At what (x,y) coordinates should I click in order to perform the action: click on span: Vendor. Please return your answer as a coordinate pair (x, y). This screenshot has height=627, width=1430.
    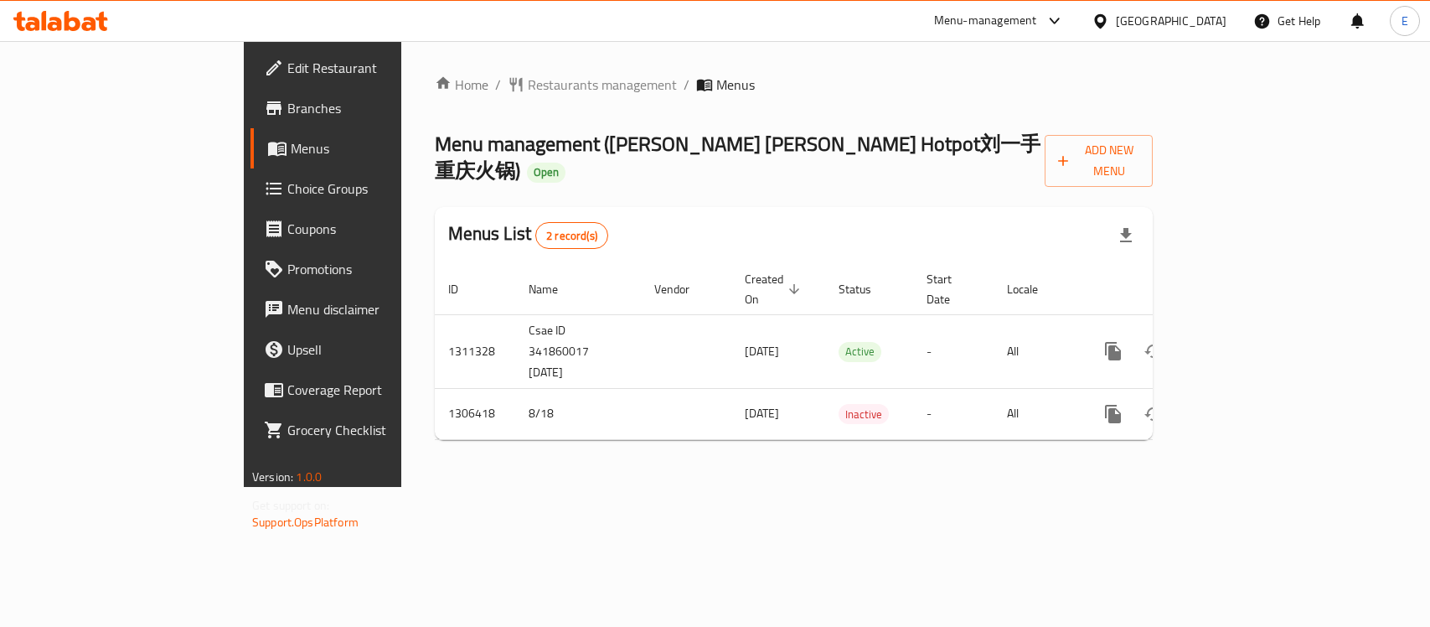
    Looking at the image, I should click on (683, 289).